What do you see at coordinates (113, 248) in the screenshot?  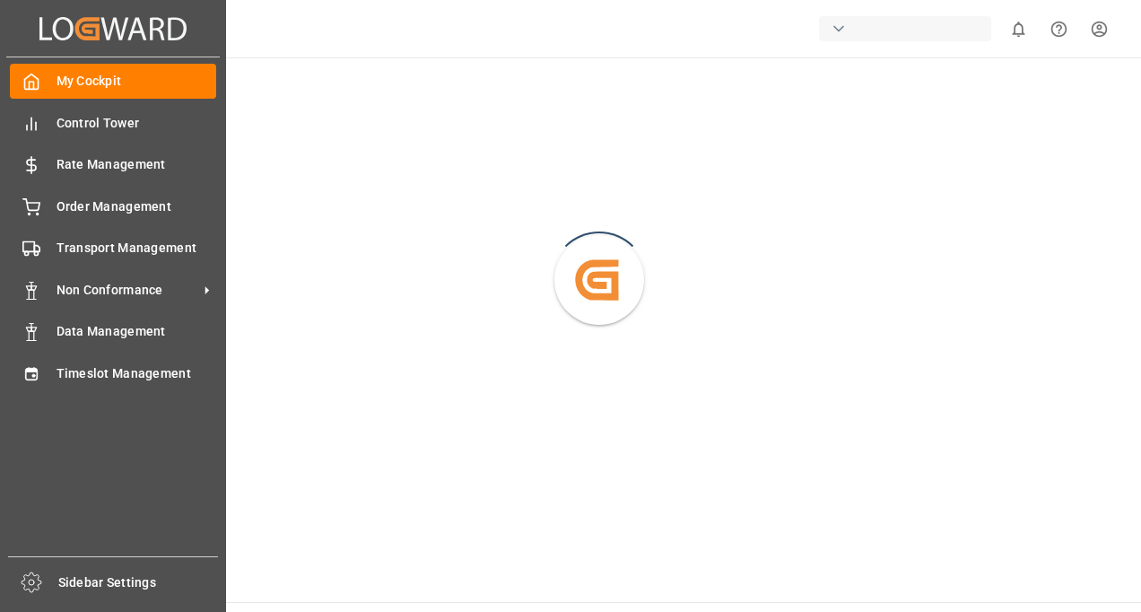 I see `a: Transport Management` at bounding box center [113, 248].